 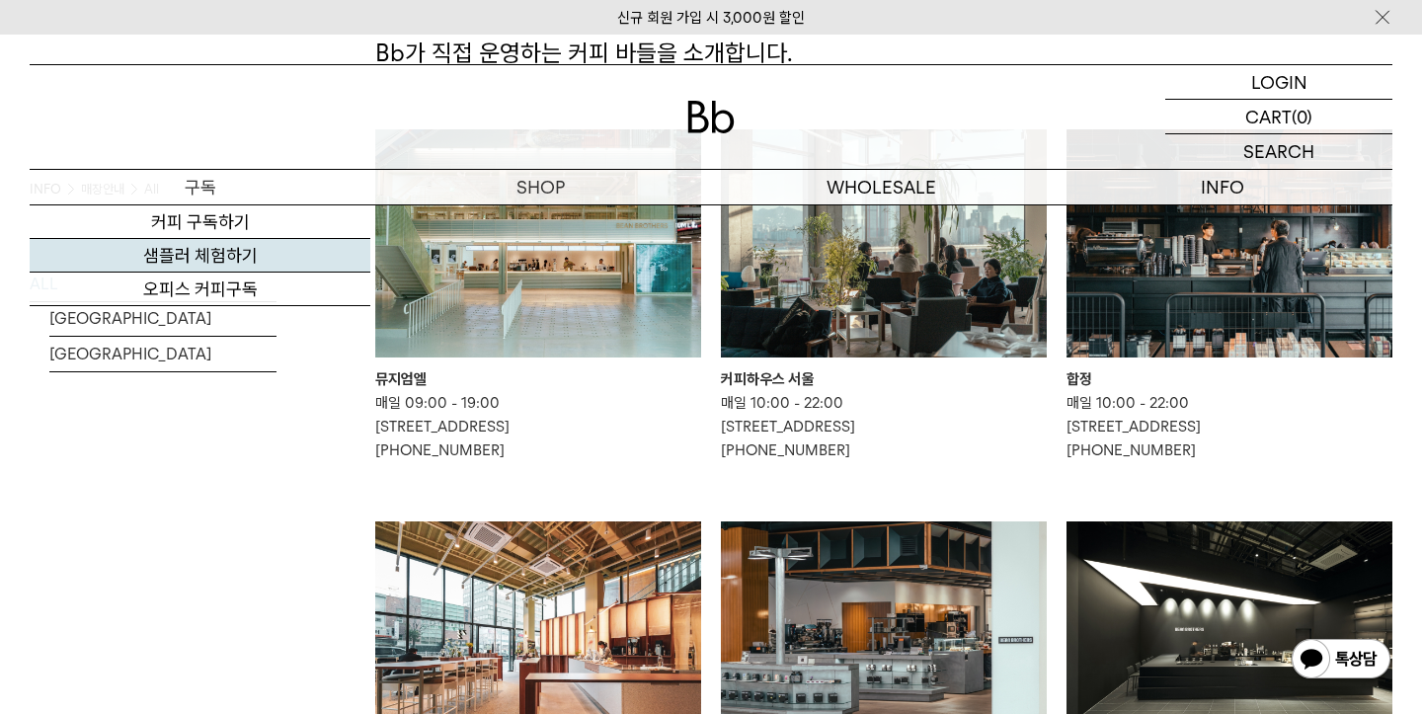 I want to click on a: LOGIN, so click(x=1279, y=82).